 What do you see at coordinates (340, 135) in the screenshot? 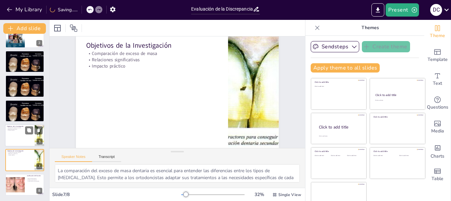
I see `div: Click to add body` at bounding box center [340, 135].